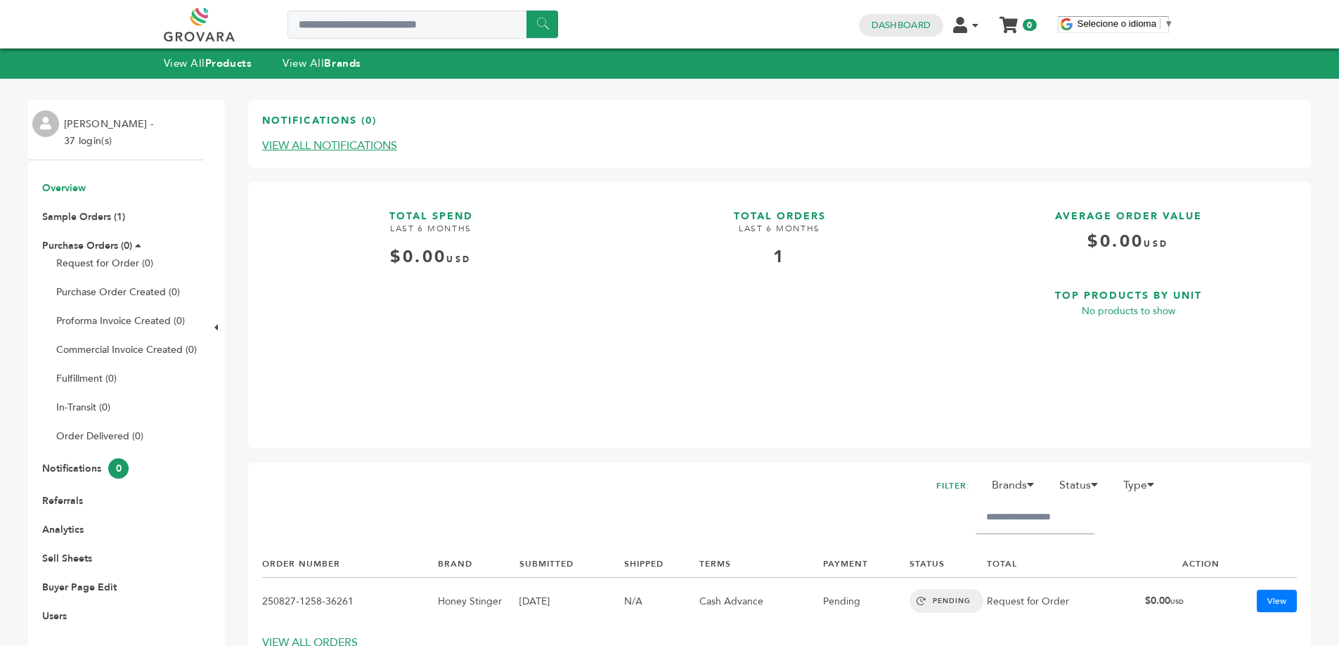 The height and width of the screenshot is (646, 1339). I want to click on td: Cash Advance, so click(761, 601).